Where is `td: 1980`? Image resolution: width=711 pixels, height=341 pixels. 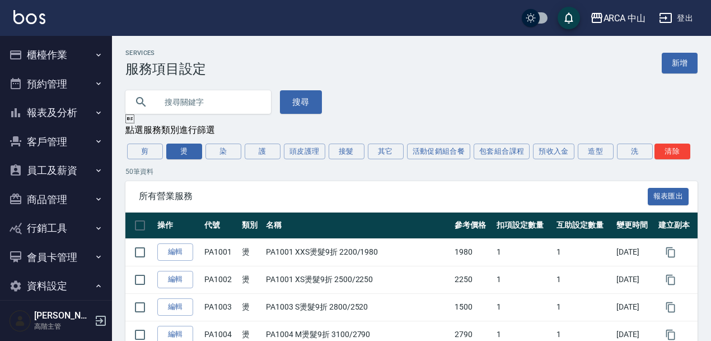 td: 1980 is located at coordinates (473, 251).